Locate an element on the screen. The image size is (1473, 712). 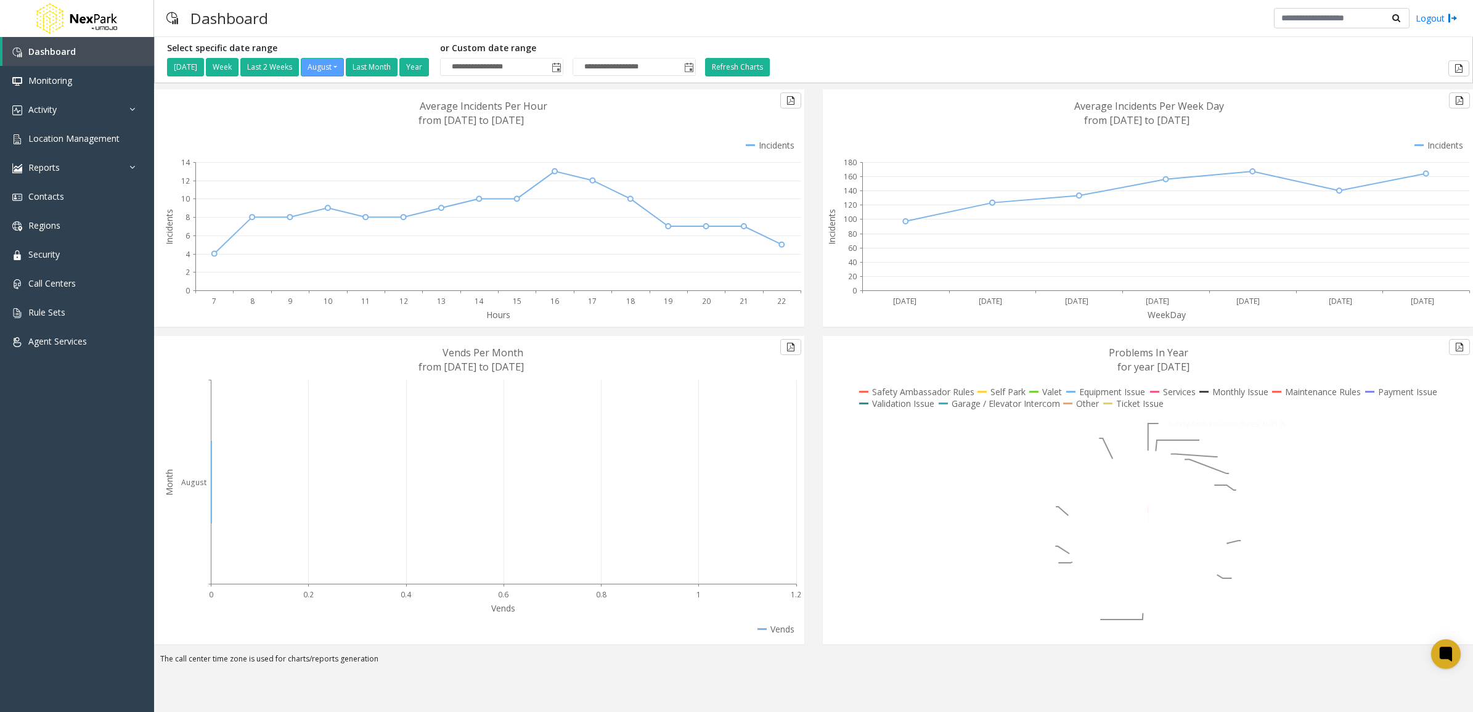
span: Monitoring is located at coordinates (50, 80).